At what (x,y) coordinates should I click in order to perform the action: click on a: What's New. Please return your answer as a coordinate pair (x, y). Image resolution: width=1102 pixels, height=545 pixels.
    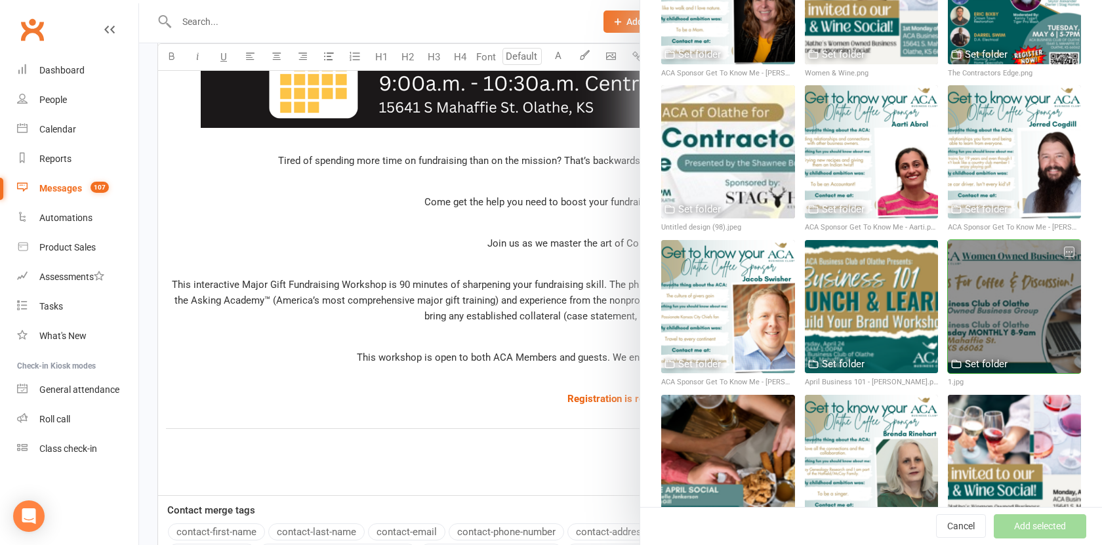
    Looking at the image, I should click on (77, 336).